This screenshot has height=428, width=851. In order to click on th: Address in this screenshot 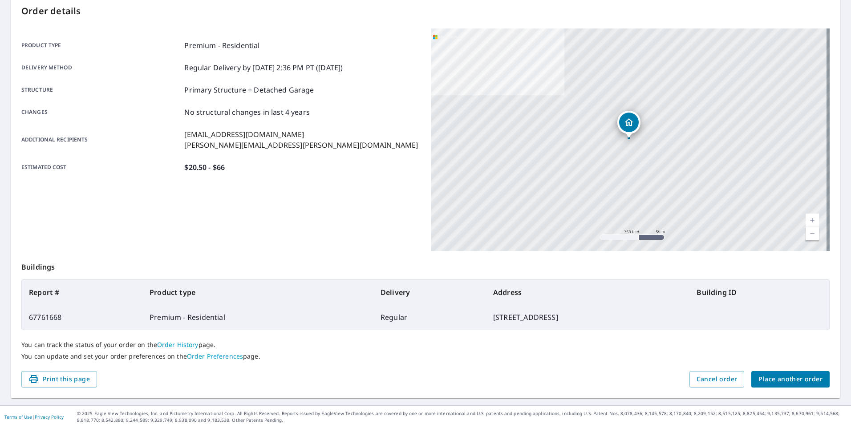, I will do `click(588, 292)`.